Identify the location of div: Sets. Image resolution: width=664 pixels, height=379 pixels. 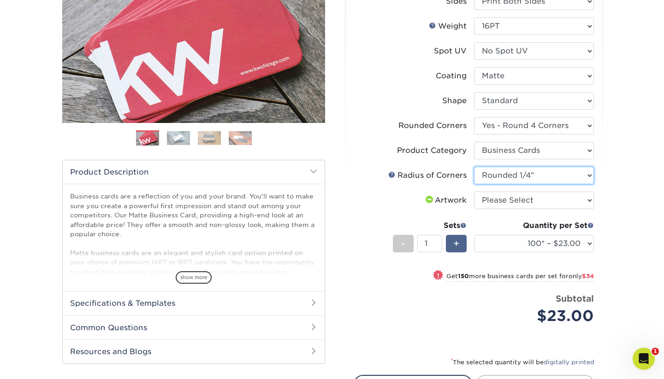
(430, 226).